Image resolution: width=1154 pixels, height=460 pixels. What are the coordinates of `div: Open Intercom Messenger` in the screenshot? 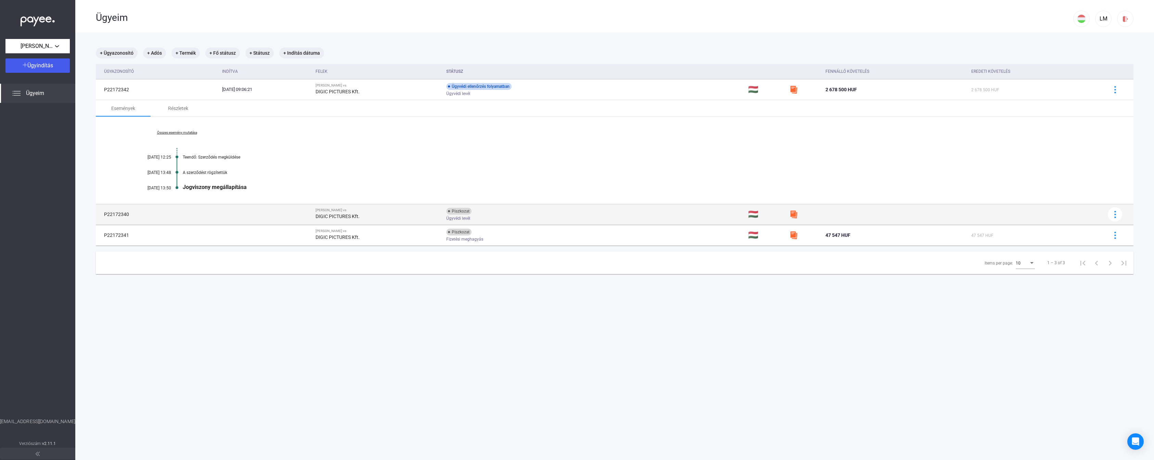 It's located at (1135, 442).